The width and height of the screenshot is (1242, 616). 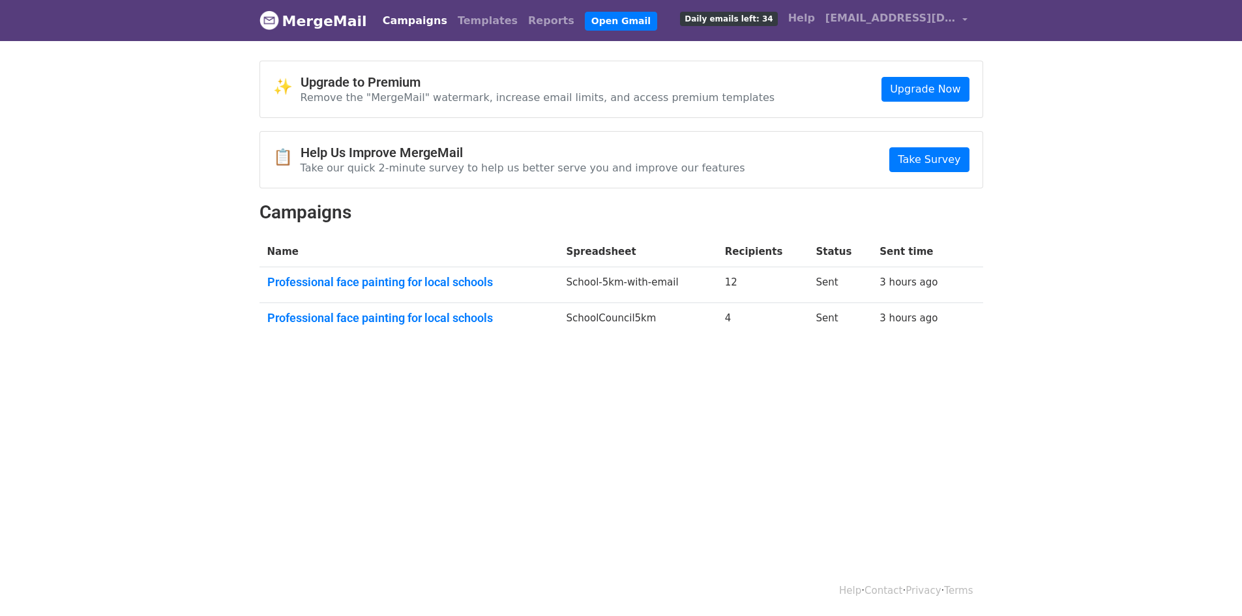 What do you see at coordinates (415, 21) in the screenshot?
I see `a: Campaigns` at bounding box center [415, 21].